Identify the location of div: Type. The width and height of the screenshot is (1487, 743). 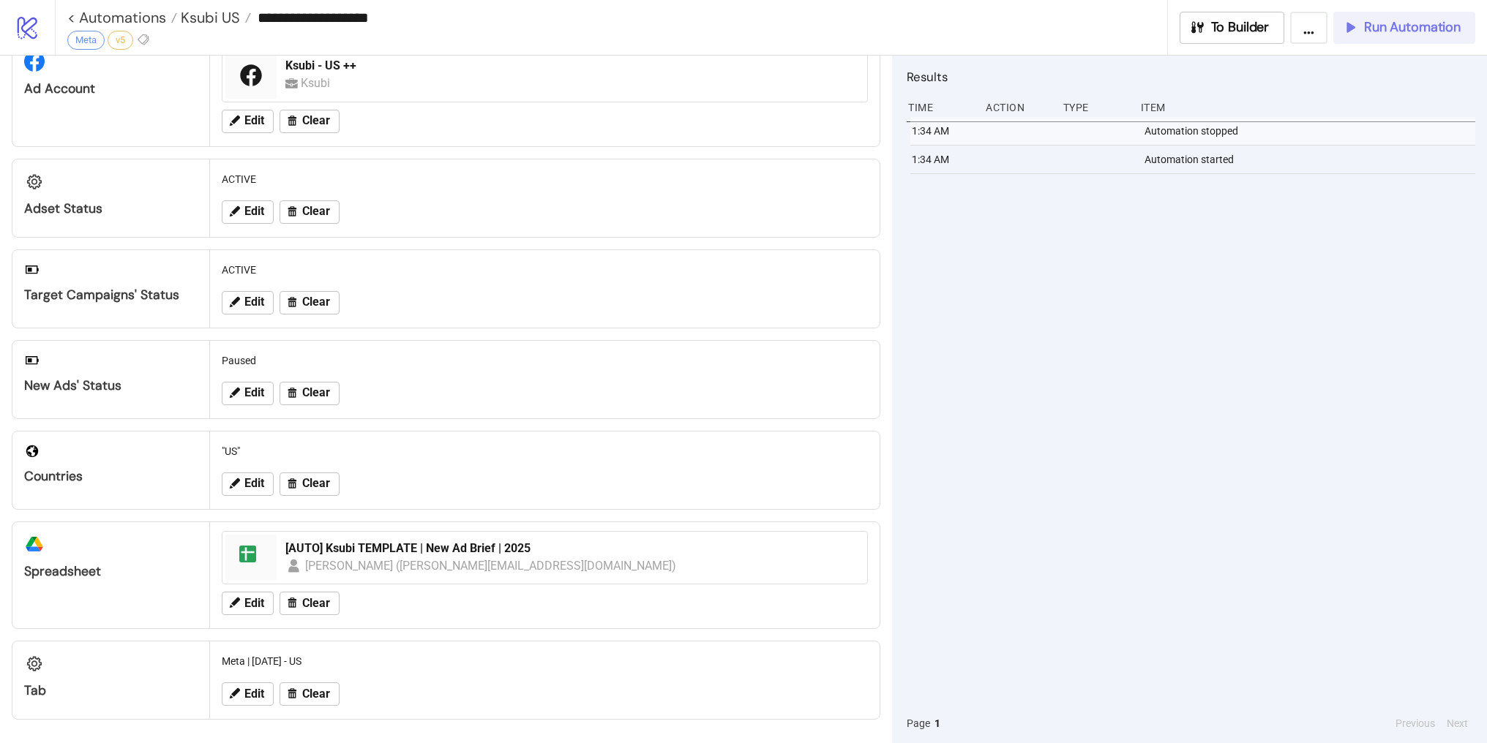
(1095, 108).